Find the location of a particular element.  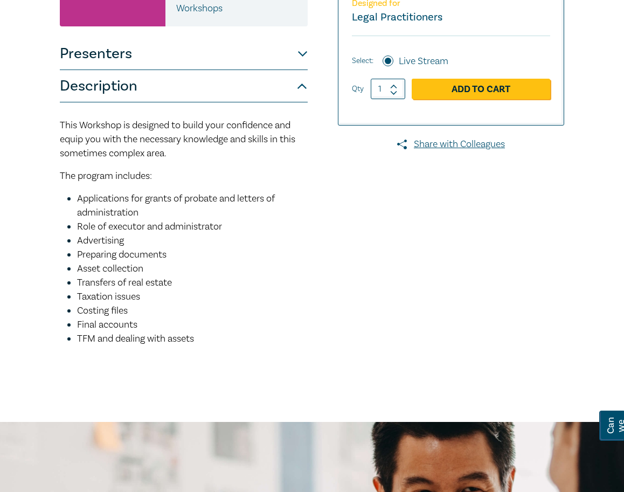

small: Legal Practitioners is located at coordinates (397, 17).